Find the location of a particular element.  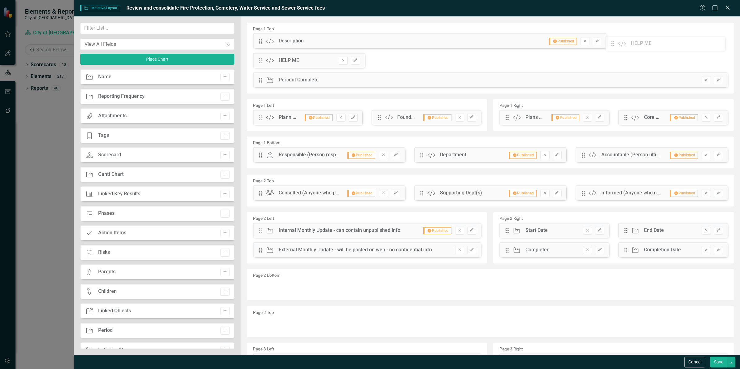

button: Cancel is located at coordinates (695, 362).